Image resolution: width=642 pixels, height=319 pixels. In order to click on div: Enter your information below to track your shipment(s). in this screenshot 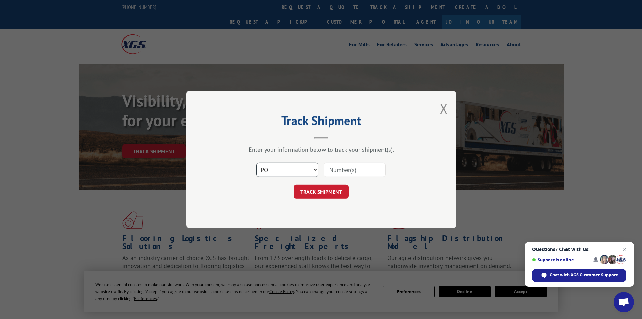, I will do `click(321, 149)`.